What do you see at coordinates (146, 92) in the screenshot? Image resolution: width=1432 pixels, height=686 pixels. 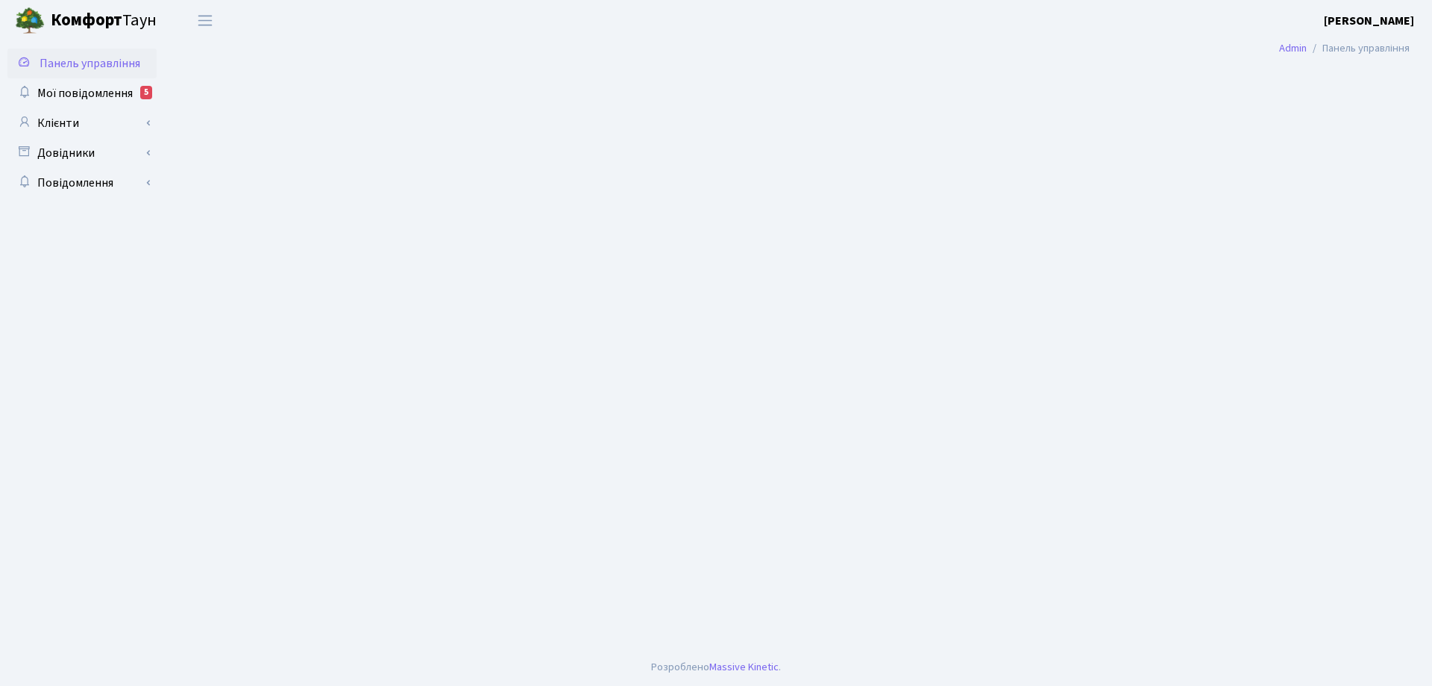 I see `div: 5` at bounding box center [146, 92].